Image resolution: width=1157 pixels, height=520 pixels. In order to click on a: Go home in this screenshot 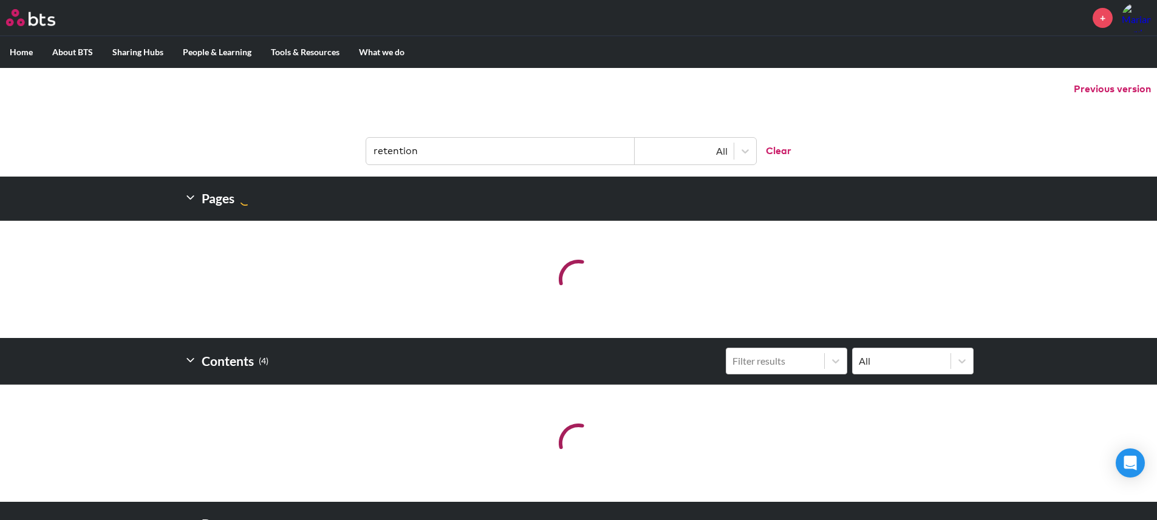, I will do `click(42, 18)`.